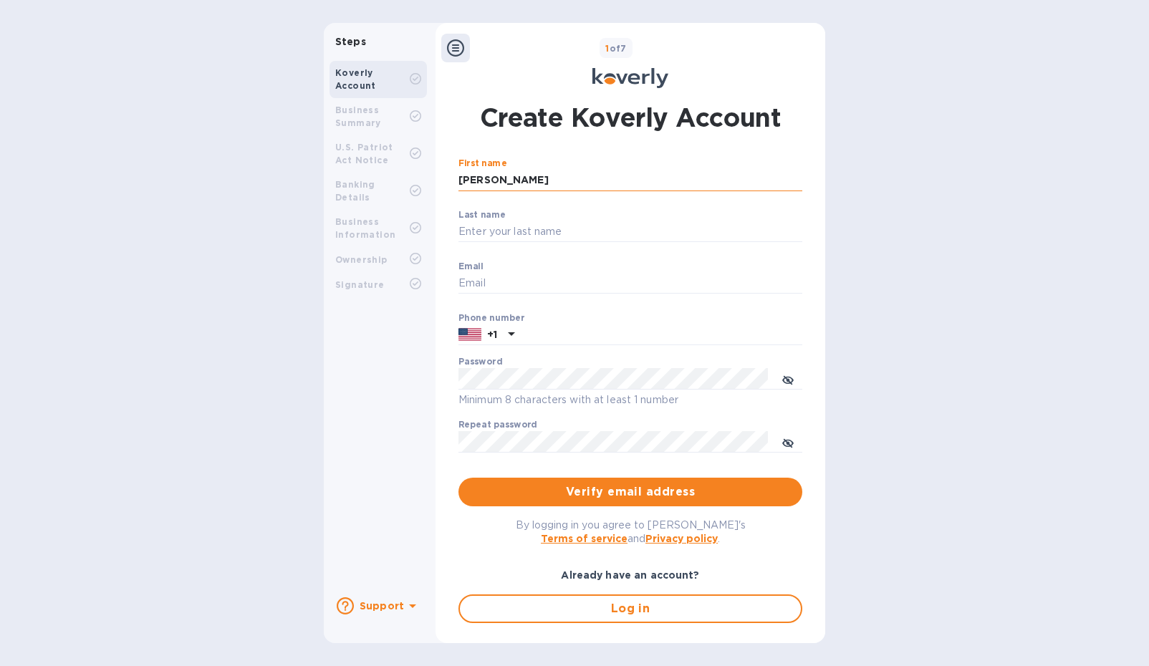 This screenshot has width=1149, height=666. Describe the element at coordinates (631, 284) in the screenshot. I see `input: Email` at that location.